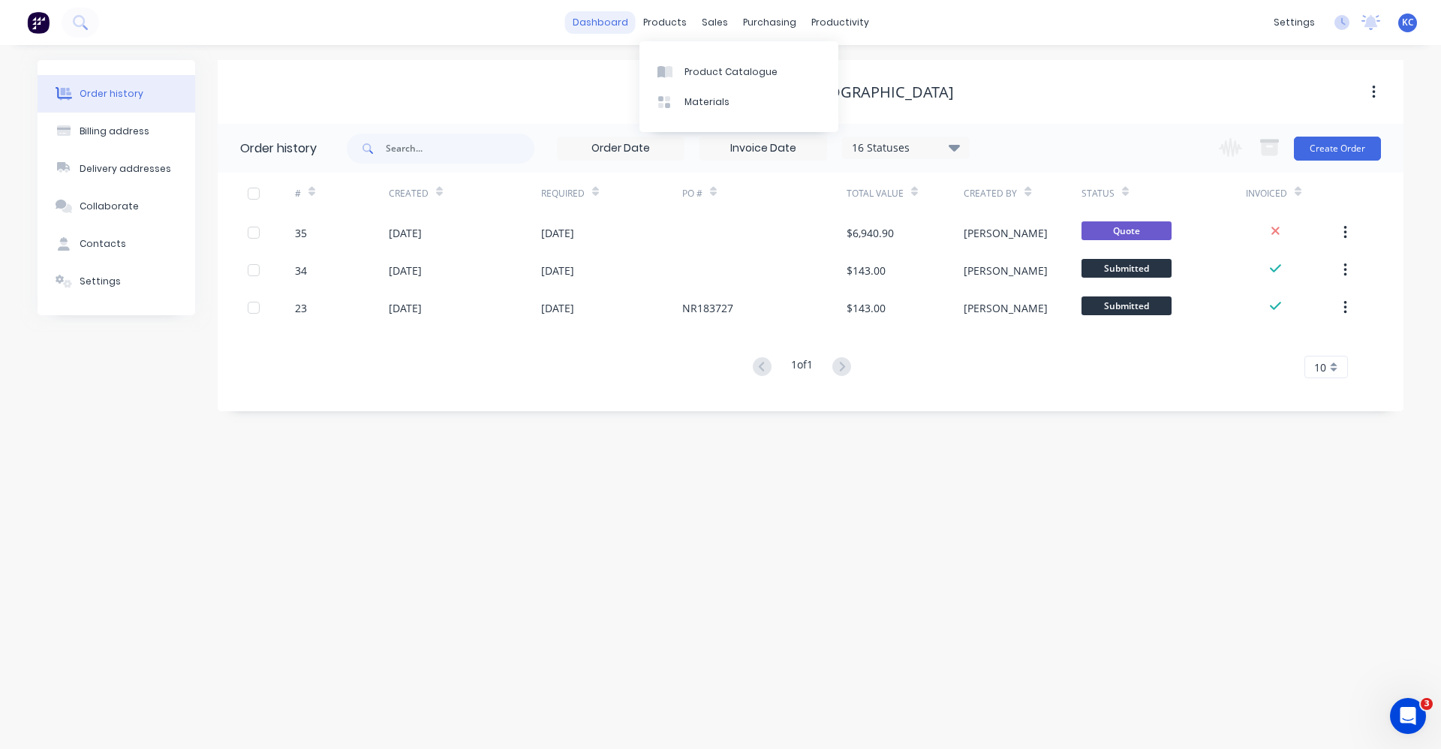 The height and width of the screenshot is (749, 1441). Describe the element at coordinates (103, 244) in the screenshot. I see `div: Contacts` at that location.